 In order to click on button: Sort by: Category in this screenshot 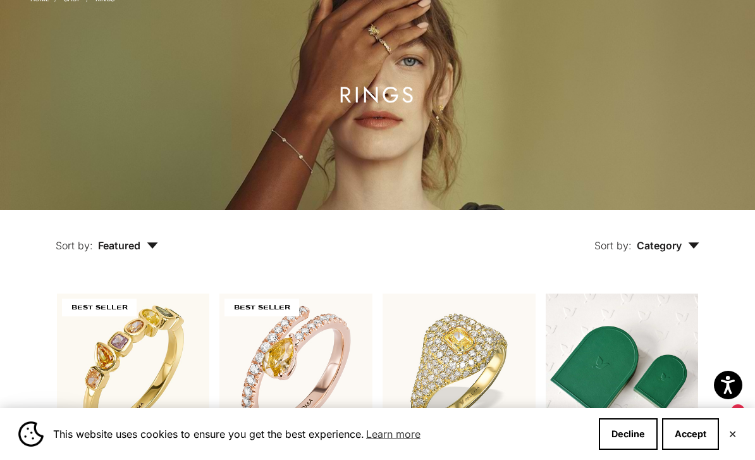, I will do `click(647, 236)`.